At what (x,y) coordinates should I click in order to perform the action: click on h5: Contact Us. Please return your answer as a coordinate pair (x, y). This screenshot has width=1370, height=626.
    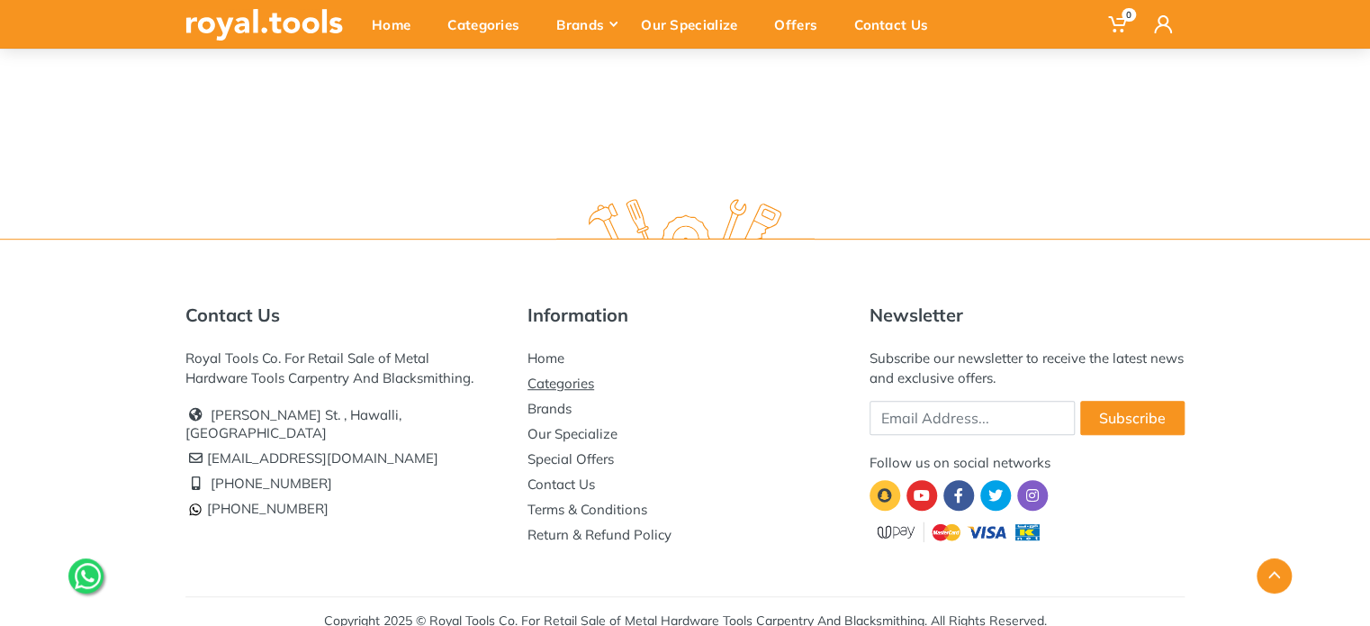
    Looking at the image, I should click on (343, 315).